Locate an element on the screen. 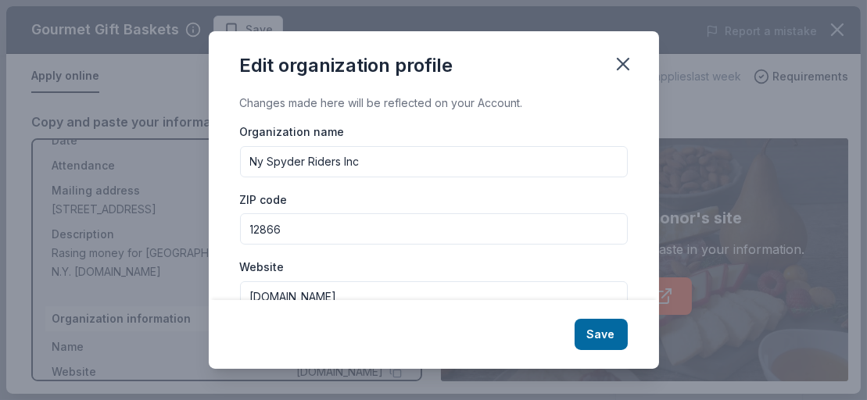  label: Website is located at coordinates (262, 268).